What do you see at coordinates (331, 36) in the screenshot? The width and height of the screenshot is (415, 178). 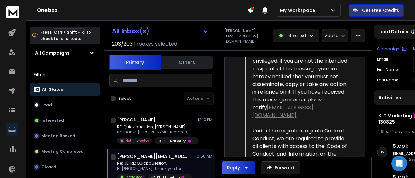 I see `p: Add to` at bounding box center [331, 36].